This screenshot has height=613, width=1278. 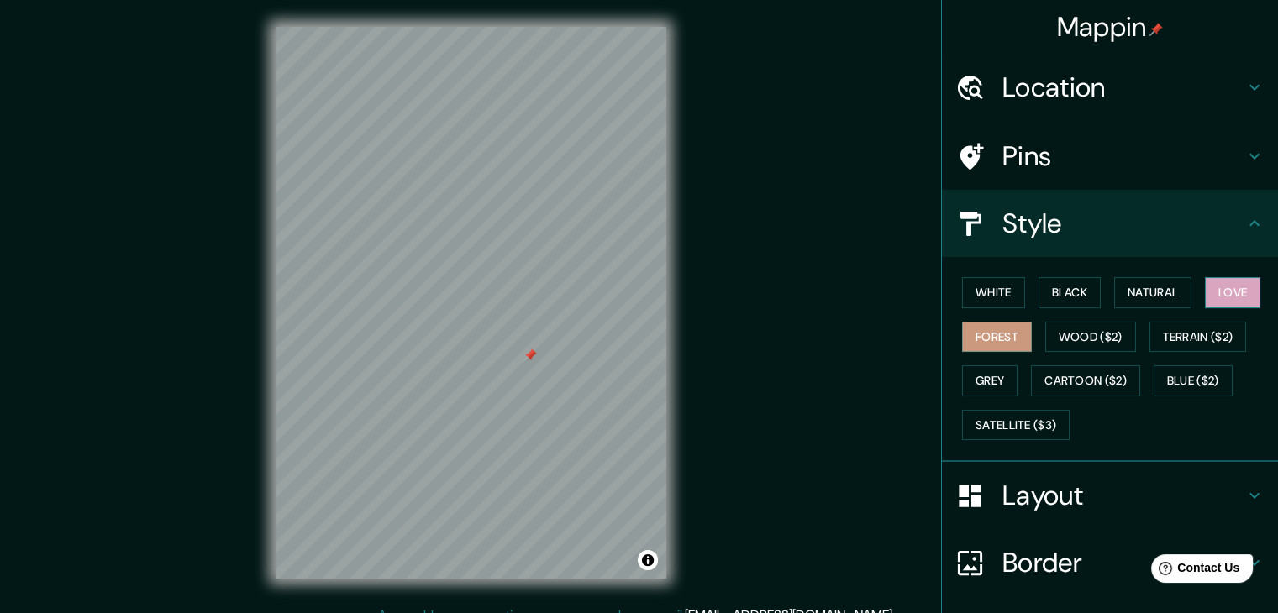 I want to click on div: Style, so click(x=1110, y=223).